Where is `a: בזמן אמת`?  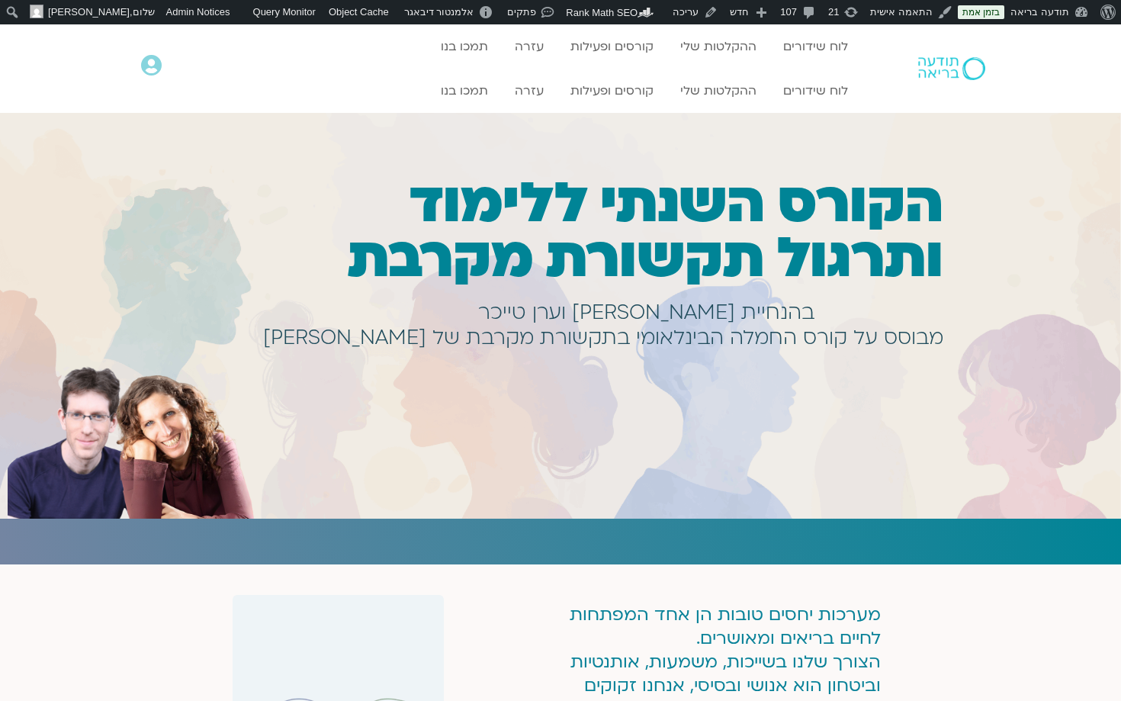
a: בזמן אמת is located at coordinates (980, 12).